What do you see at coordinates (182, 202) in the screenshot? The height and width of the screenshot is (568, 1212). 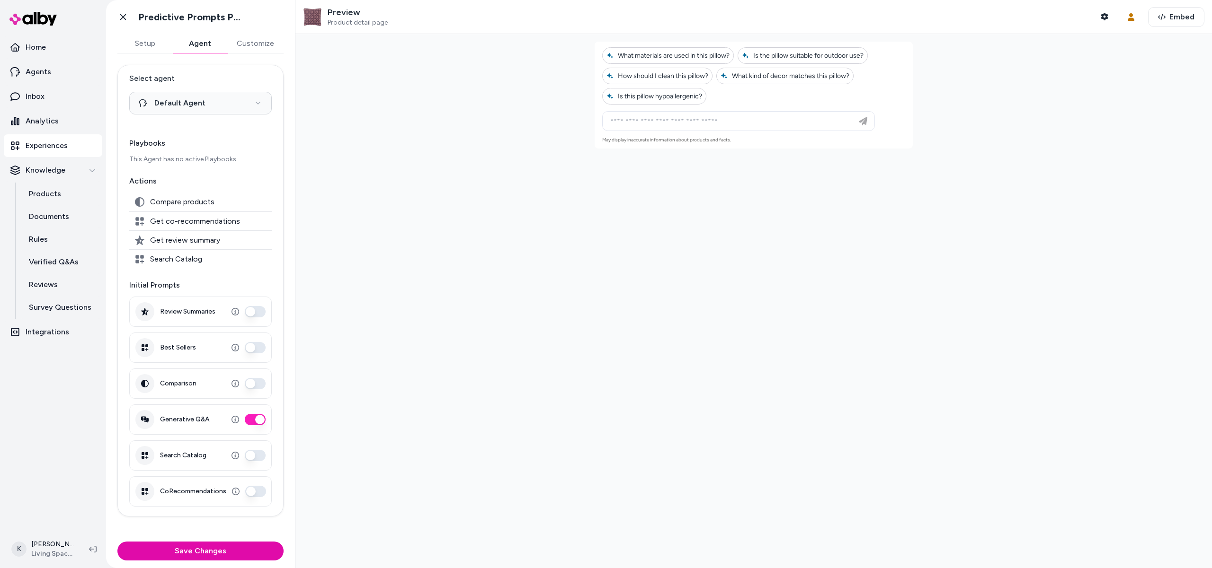 I see `span: Compare products` at bounding box center [182, 202].